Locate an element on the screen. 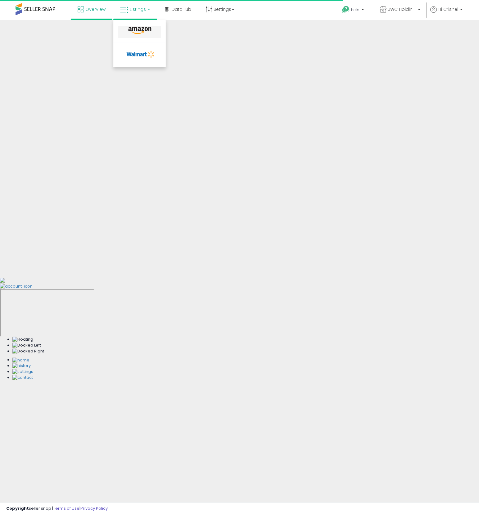 The height and width of the screenshot is (515, 479). img: Docked Right is located at coordinates (28, 352).